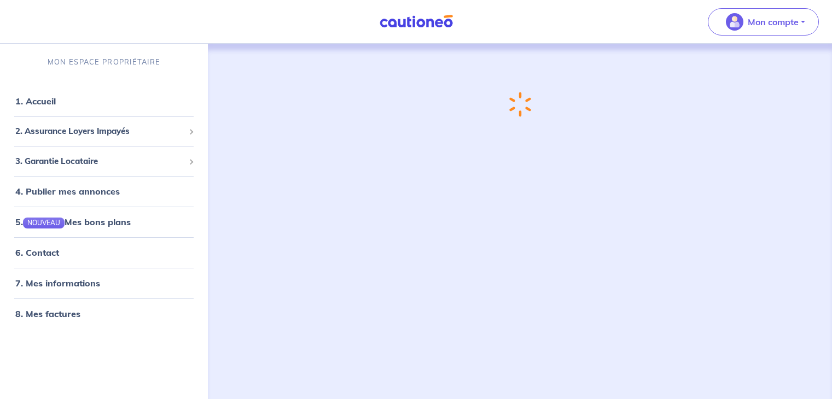 This screenshot has height=399, width=832. Describe the element at coordinates (104, 101) in the screenshot. I see `div: 1. Accueil` at that location.